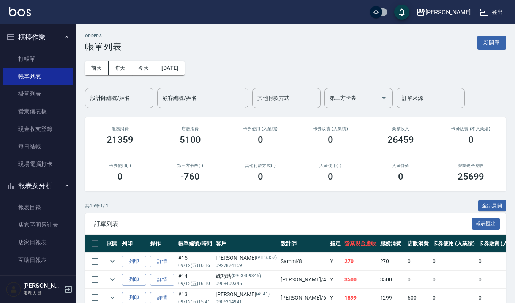 The width and height of the screenshot is (515, 303). I want to click on th: 卡券使用 (入業績), so click(453, 243).